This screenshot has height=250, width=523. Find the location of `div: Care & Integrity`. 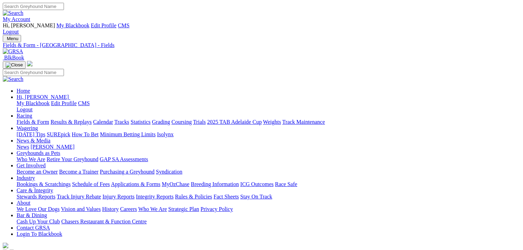

div: Care & Integrity is located at coordinates (268, 197).